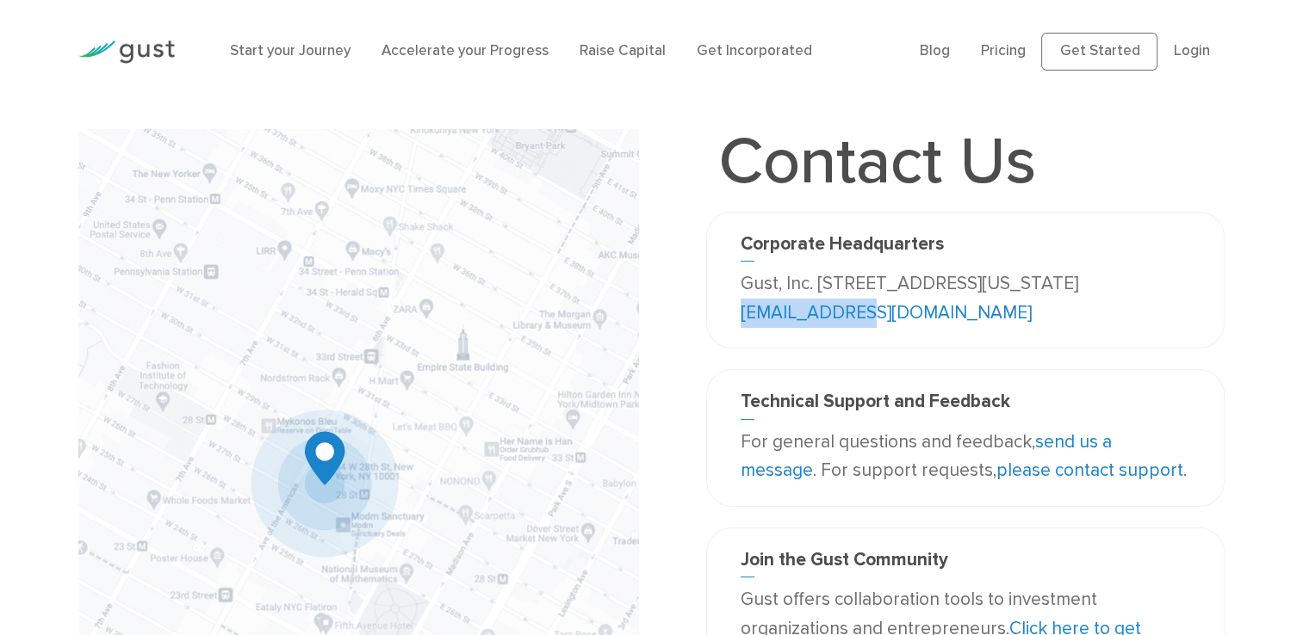 The width and height of the screenshot is (1303, 635). I want to click on img: Gust Logo, so click(127, 52).